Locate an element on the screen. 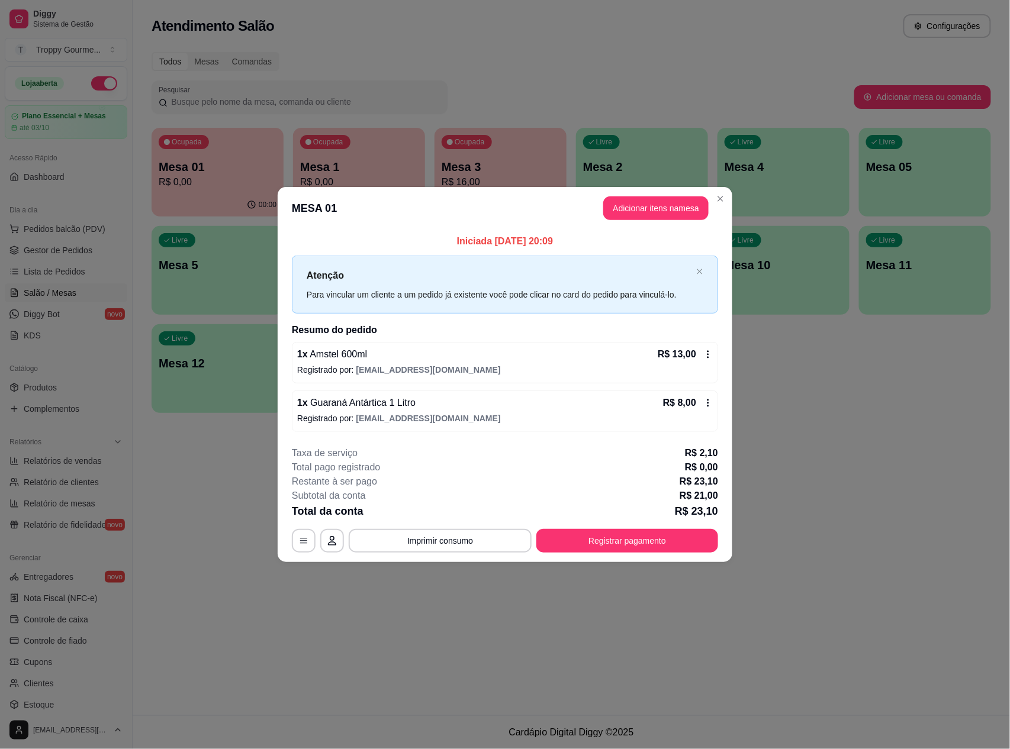 This screenshot has width=1010, height=749. h2: Resumo do pedido is located at coordinates (505, 330).